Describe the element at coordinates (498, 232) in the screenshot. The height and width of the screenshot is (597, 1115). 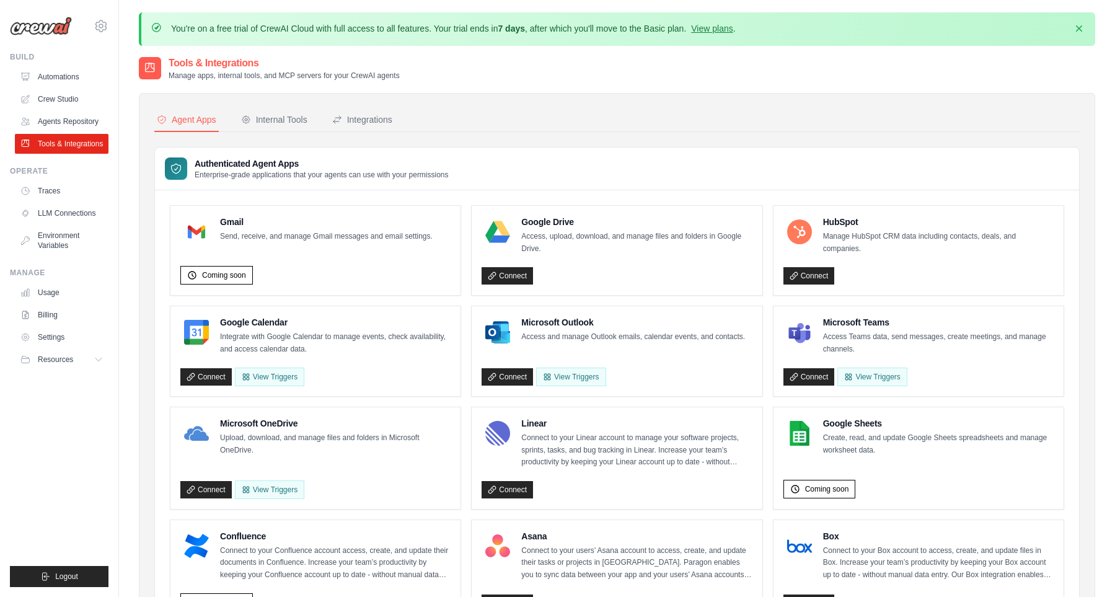
I see `img: Google Drive Logo` at that location.